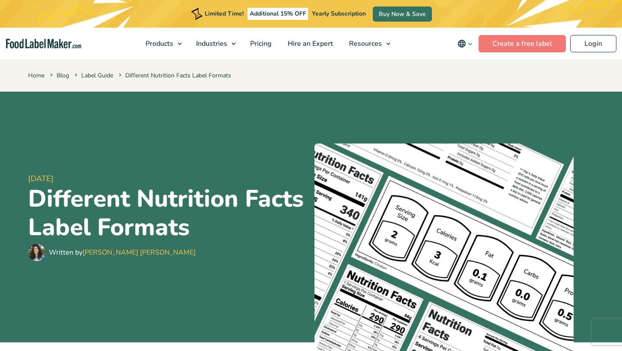 This screenshot has height=351, width=622. What do you see at coordinates (260, 44) in the screenshot?
I see `a: Pricing` at bounding box center [260, 44].